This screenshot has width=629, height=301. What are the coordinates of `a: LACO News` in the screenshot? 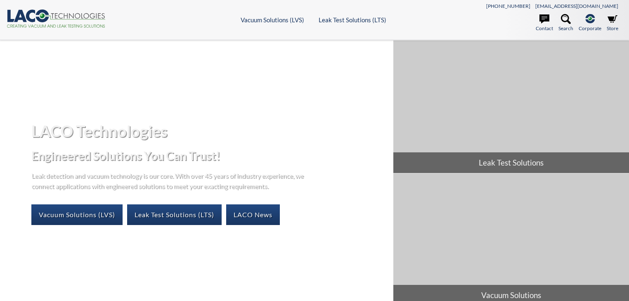 It's located at (253, 215).